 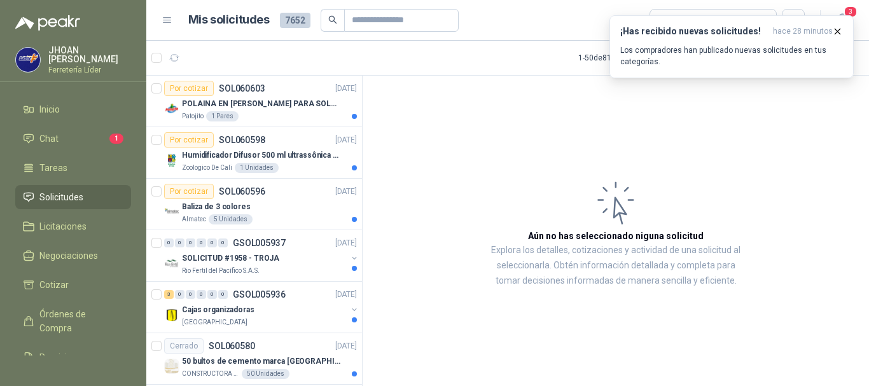 What do you see at coordinates (216, 207) in the screenshot?
I see `p: Baliza de 3 colores` at bounding box center [216, 207].